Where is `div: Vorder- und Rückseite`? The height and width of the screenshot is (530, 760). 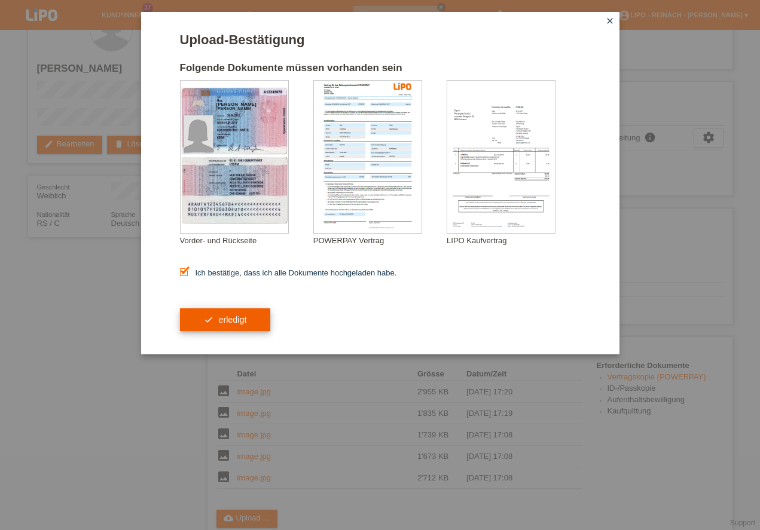 div: Vorder- und Rückseite is located at coordinates (246, 240).